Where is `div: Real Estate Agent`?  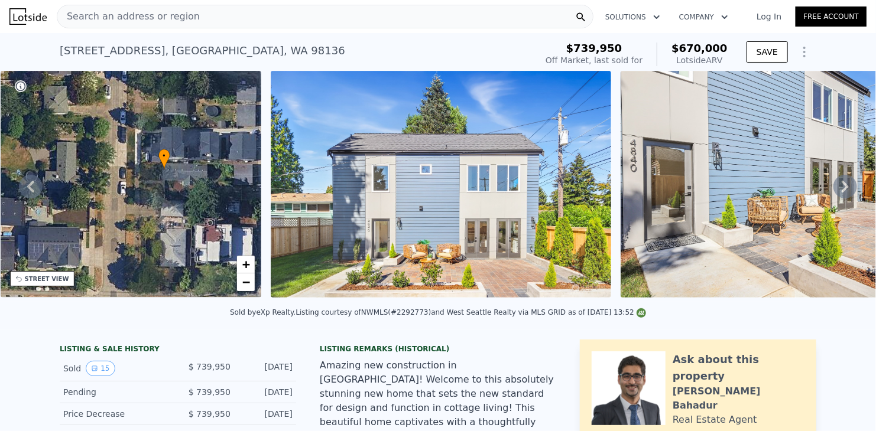 div: Real Estate Agent is located at coordinates (714, 420).